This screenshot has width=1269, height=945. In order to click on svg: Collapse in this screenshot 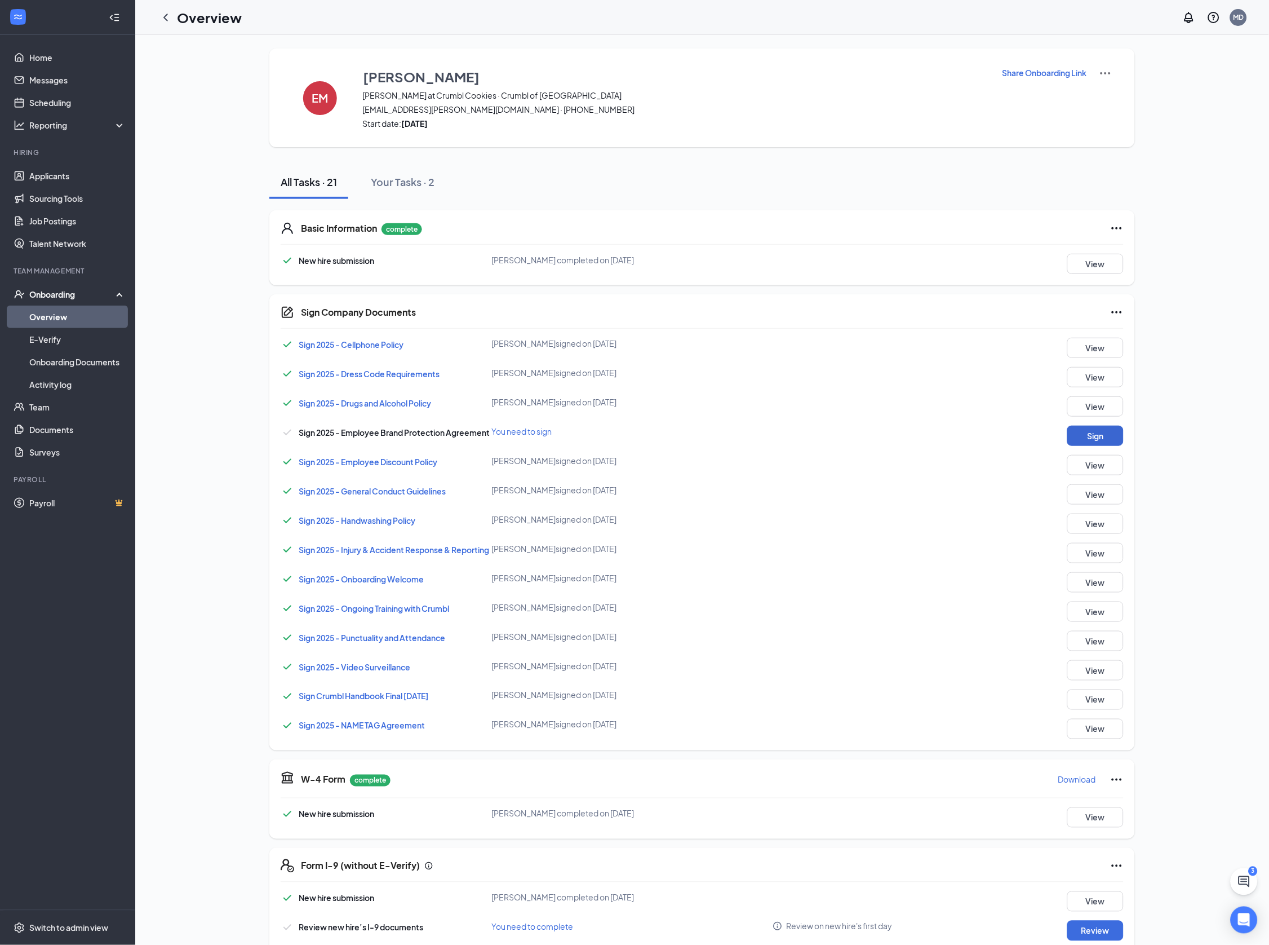, I will do `click(114, 17)`.